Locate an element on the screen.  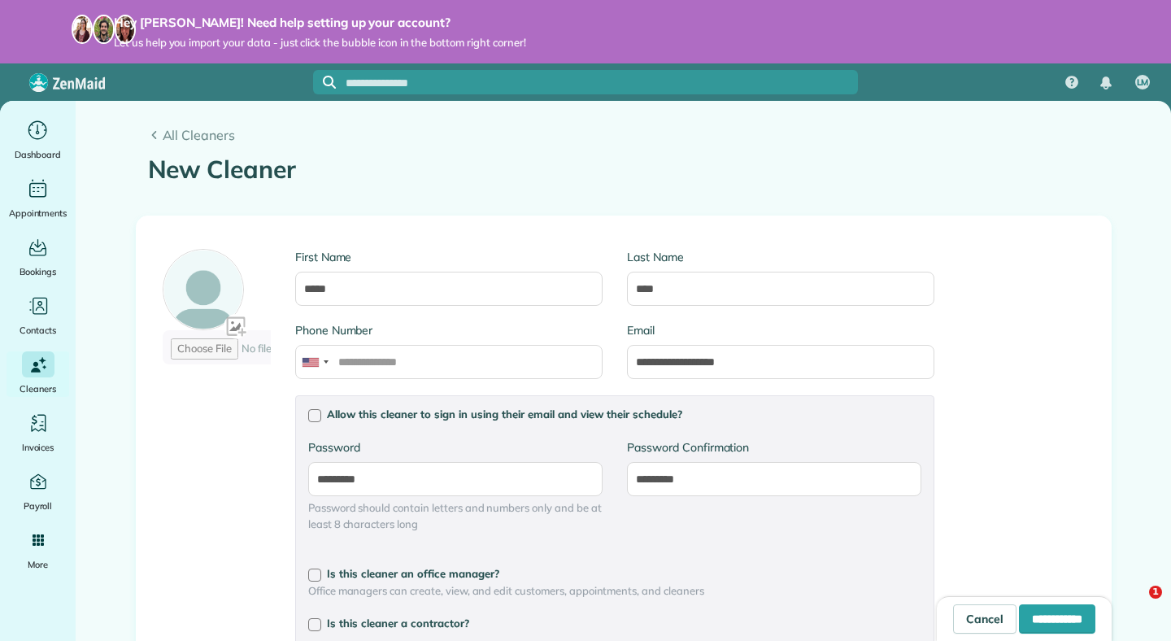
span: Invoices is located at coordinates (38, 447).